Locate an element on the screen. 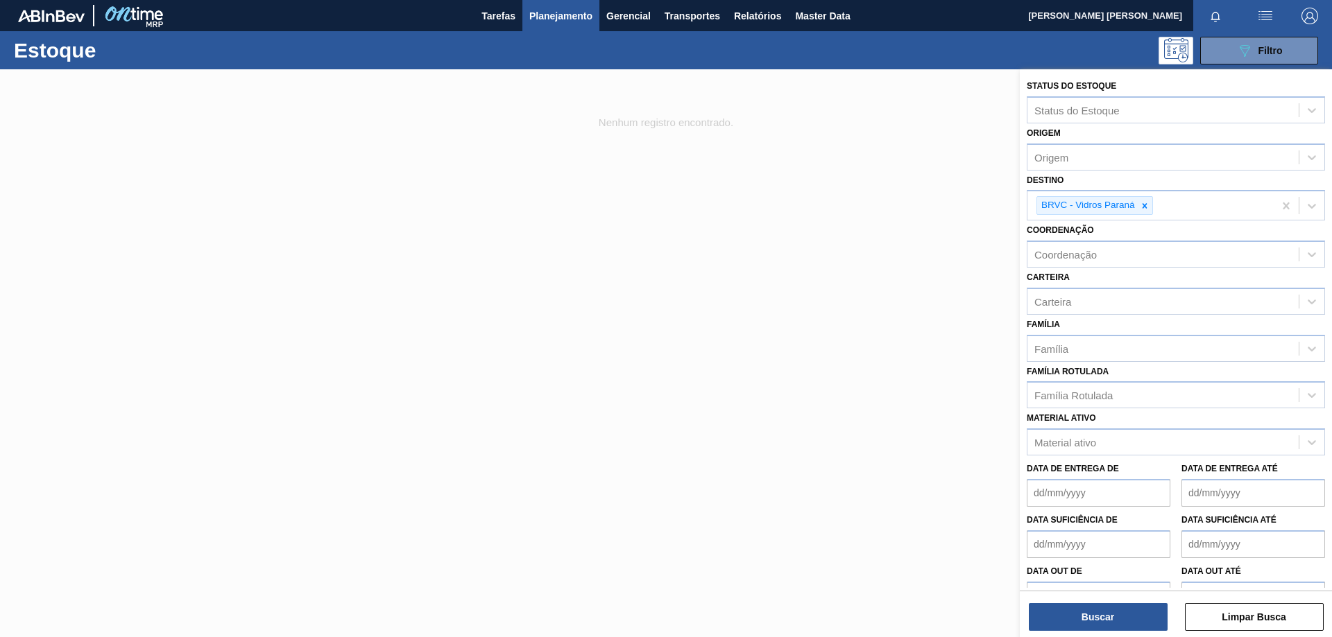 The height and width of the screenshot is (637, 1332). span: Master Data is located at coordinates (822, 16).